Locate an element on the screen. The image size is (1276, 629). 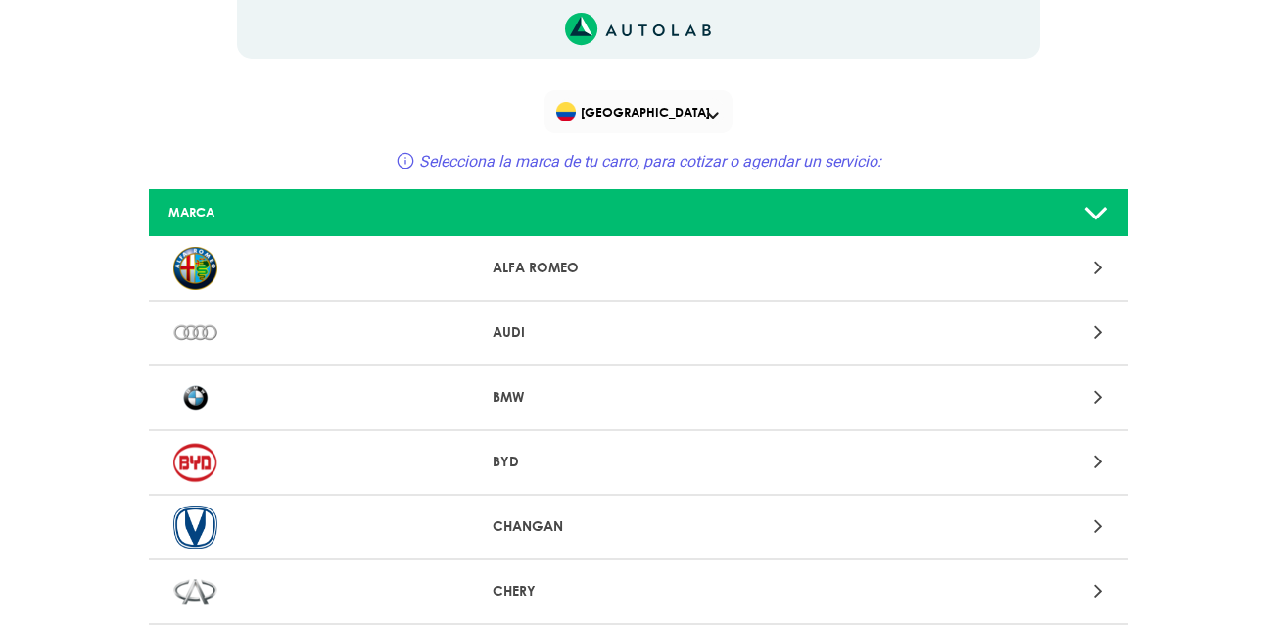
p: CHANGAN is located at coordinates (638, 526).